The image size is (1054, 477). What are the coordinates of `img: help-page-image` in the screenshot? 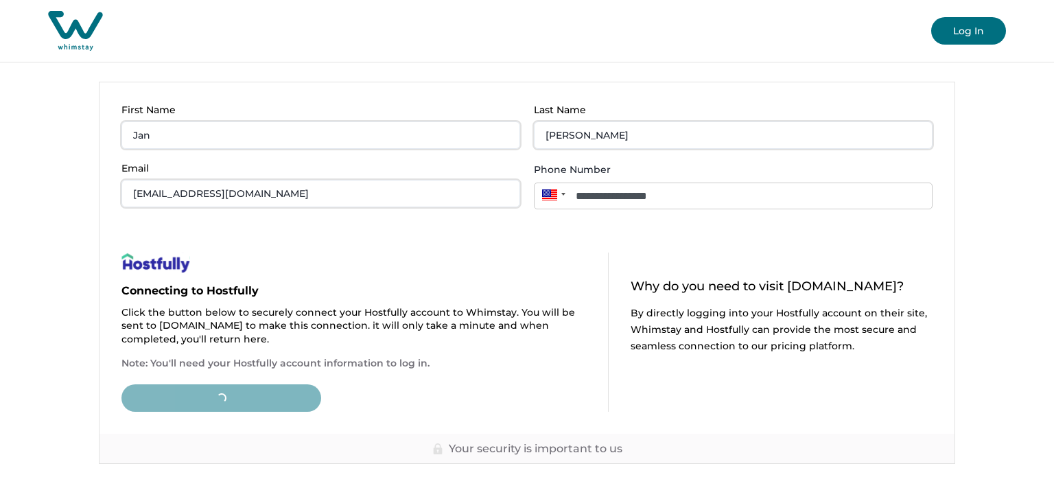 It's located at (156, 263).